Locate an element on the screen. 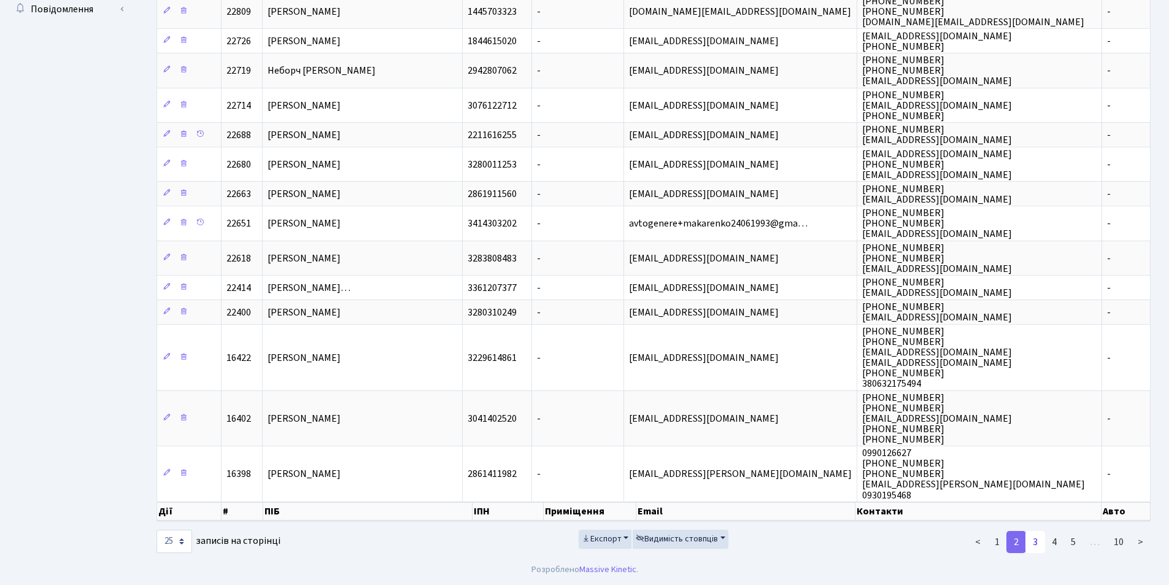  select: записів на сторінці is located at coordinates (174, 541).